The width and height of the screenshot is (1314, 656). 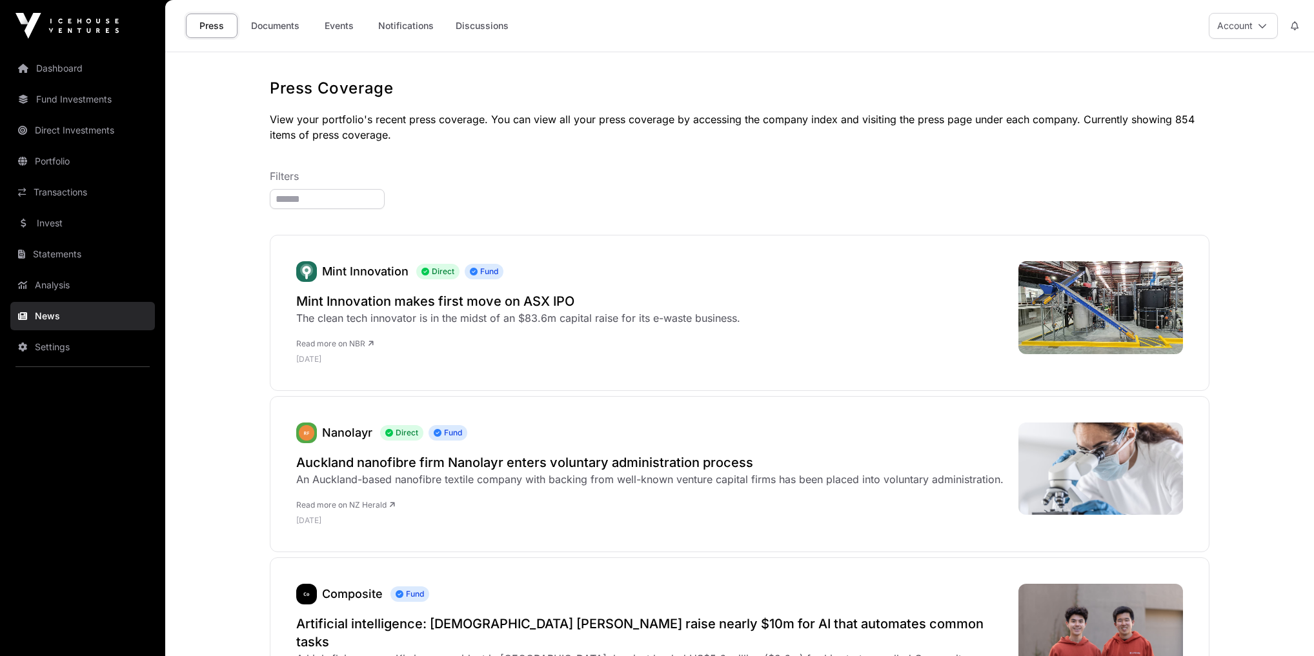 I want to click on a: Read more on NZ Herald, so click(x=345, y=505).